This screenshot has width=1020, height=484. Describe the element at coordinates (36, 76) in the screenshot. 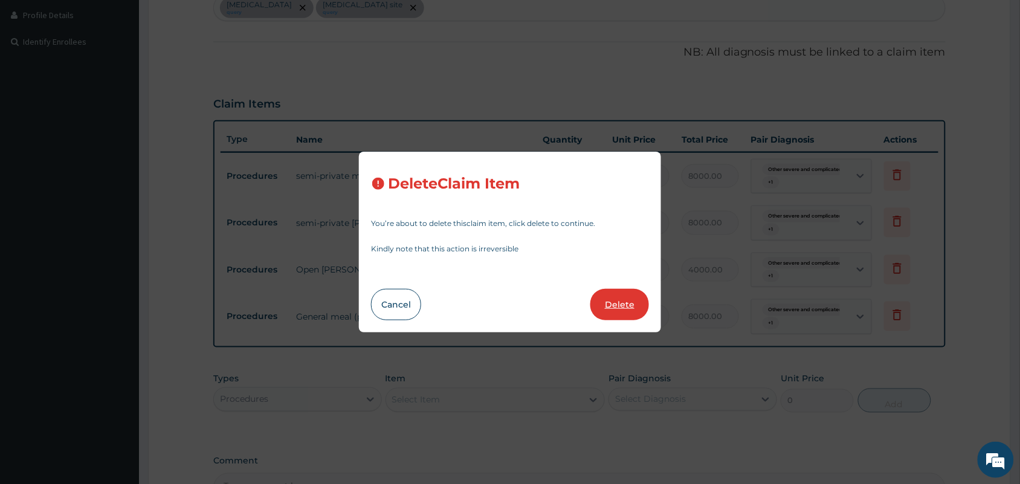

I see `img: d_794563401_company_1708531726252_794563401` at that location.